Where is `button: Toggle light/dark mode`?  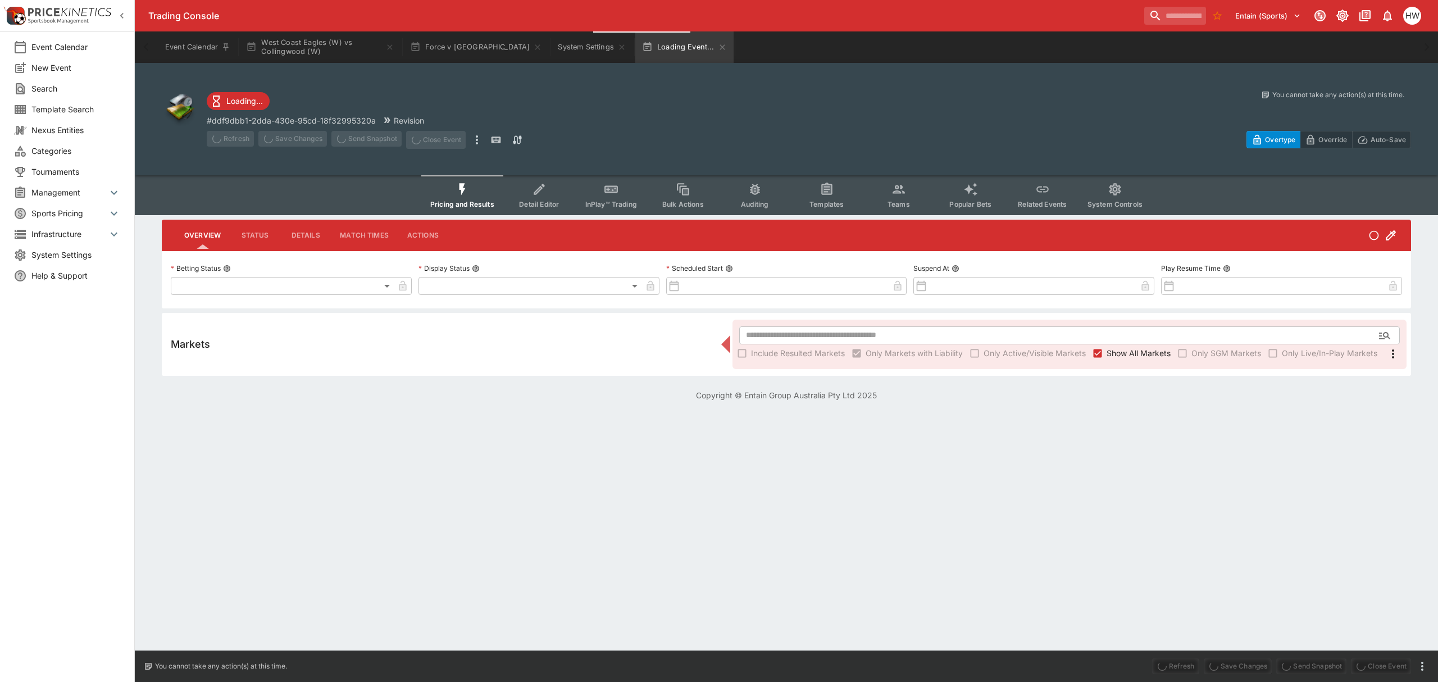
button: Toggle light/dark mode is located at coordinates (1343, 16).